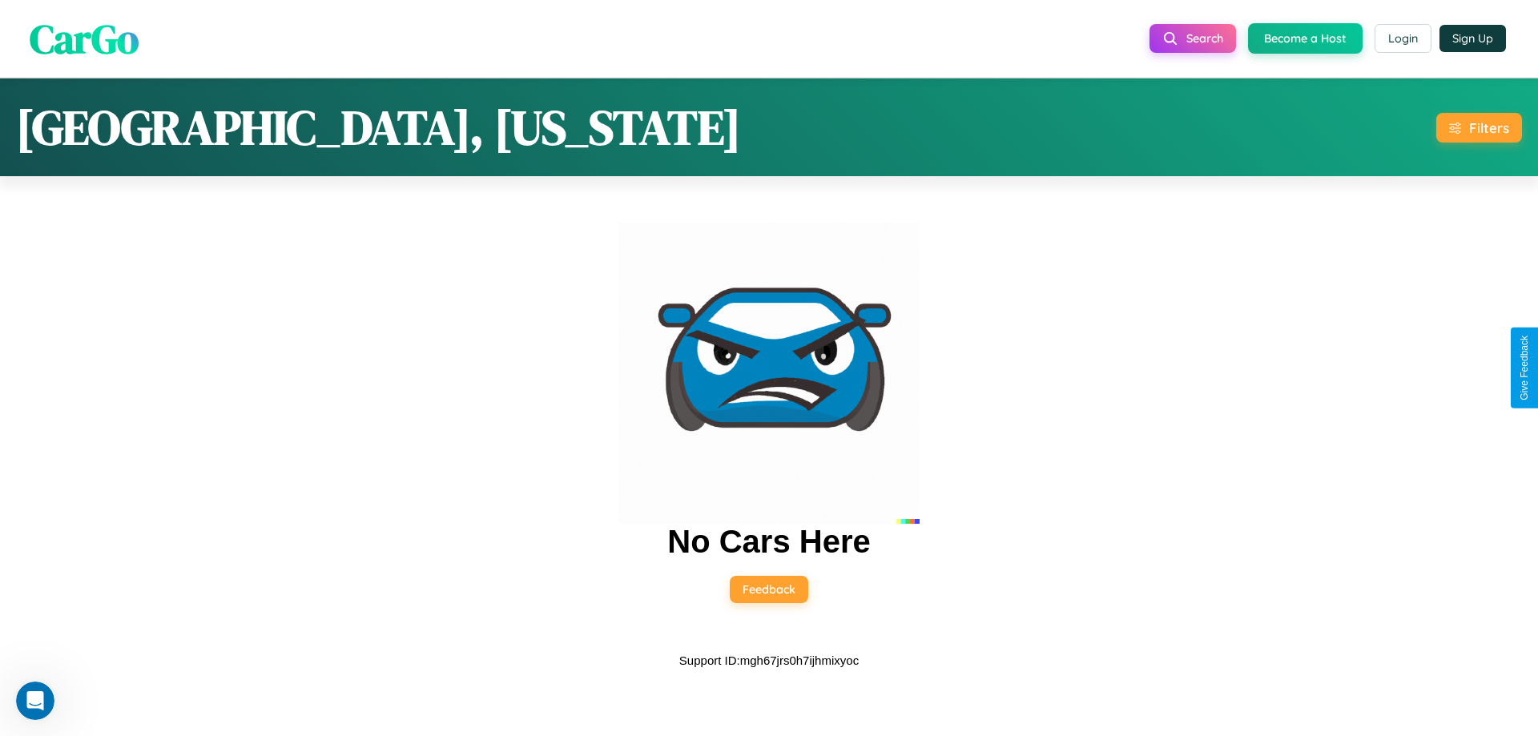 This screenshot has height=736, width=1538. I want to click on h2: No Cars Here, so click(768, 542).